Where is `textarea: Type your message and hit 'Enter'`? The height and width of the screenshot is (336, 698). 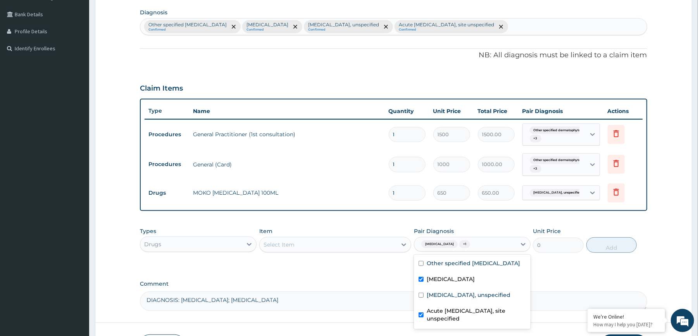 textarea: Type your message and hit 'Enter' is located at coordinates (76, 225).